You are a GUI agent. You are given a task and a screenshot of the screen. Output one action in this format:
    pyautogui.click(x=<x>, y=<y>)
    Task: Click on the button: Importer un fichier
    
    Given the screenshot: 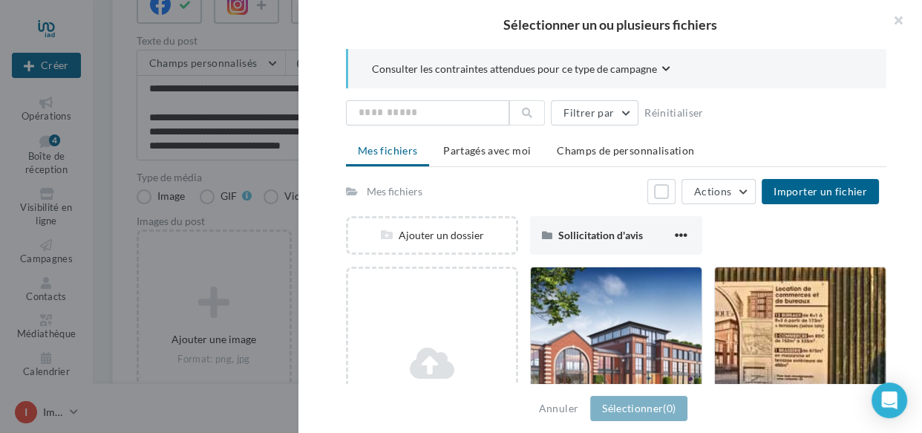 What is the action you would take?
    pyautogui.click(x=820, y=192)
    